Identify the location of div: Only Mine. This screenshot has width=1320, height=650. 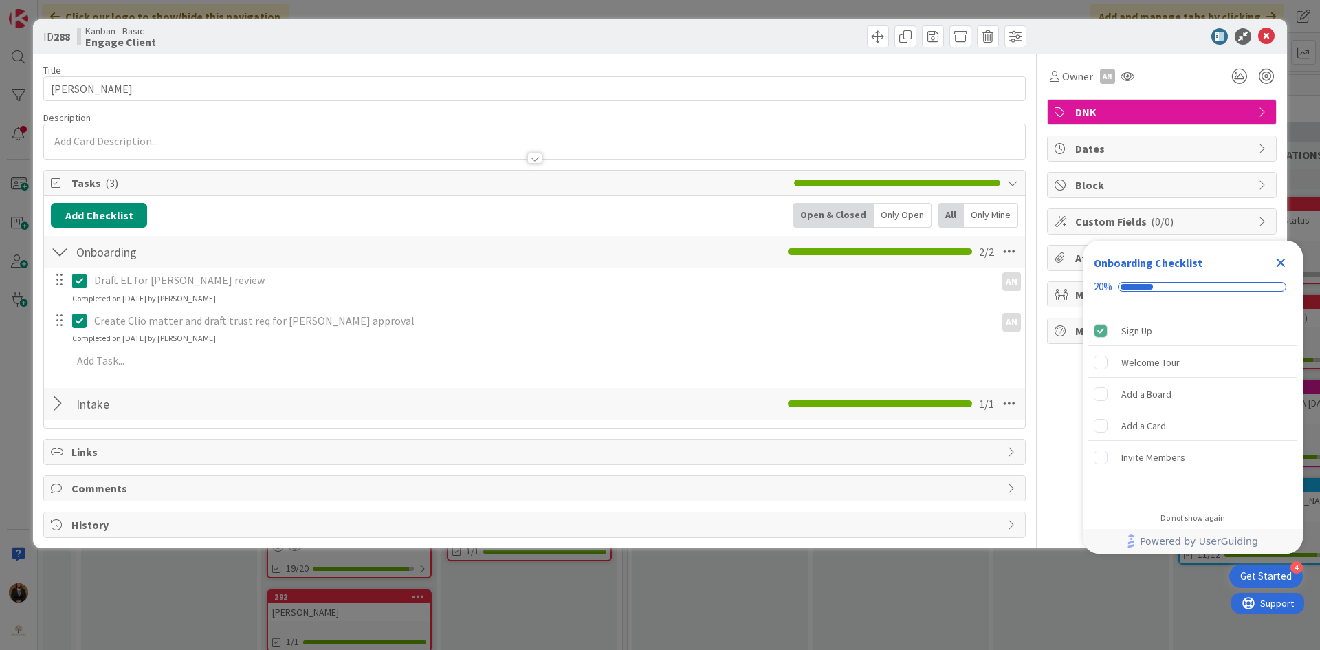
(991, 215).